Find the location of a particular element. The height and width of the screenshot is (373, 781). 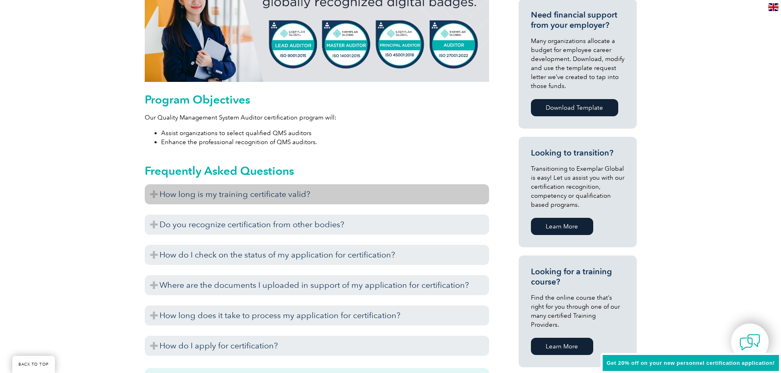

h3: Looking to transition? is located at coordinates (577, 153).